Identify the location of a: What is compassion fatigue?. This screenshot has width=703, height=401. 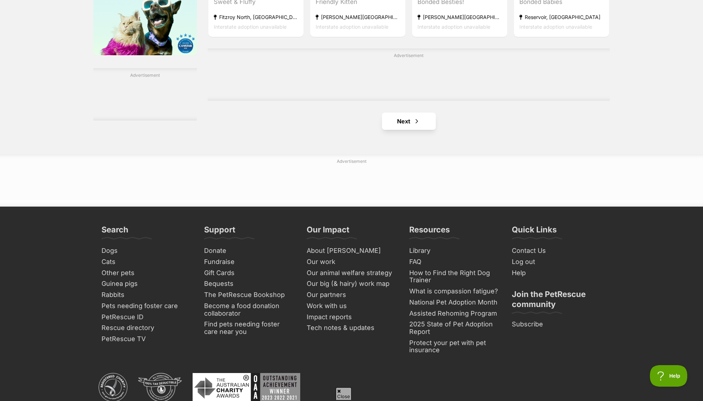
(454, 291).